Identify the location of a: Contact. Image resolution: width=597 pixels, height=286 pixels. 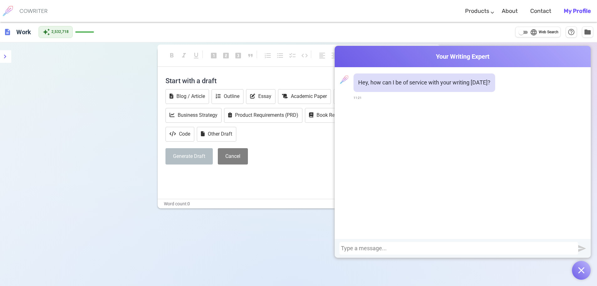
(541, 11).